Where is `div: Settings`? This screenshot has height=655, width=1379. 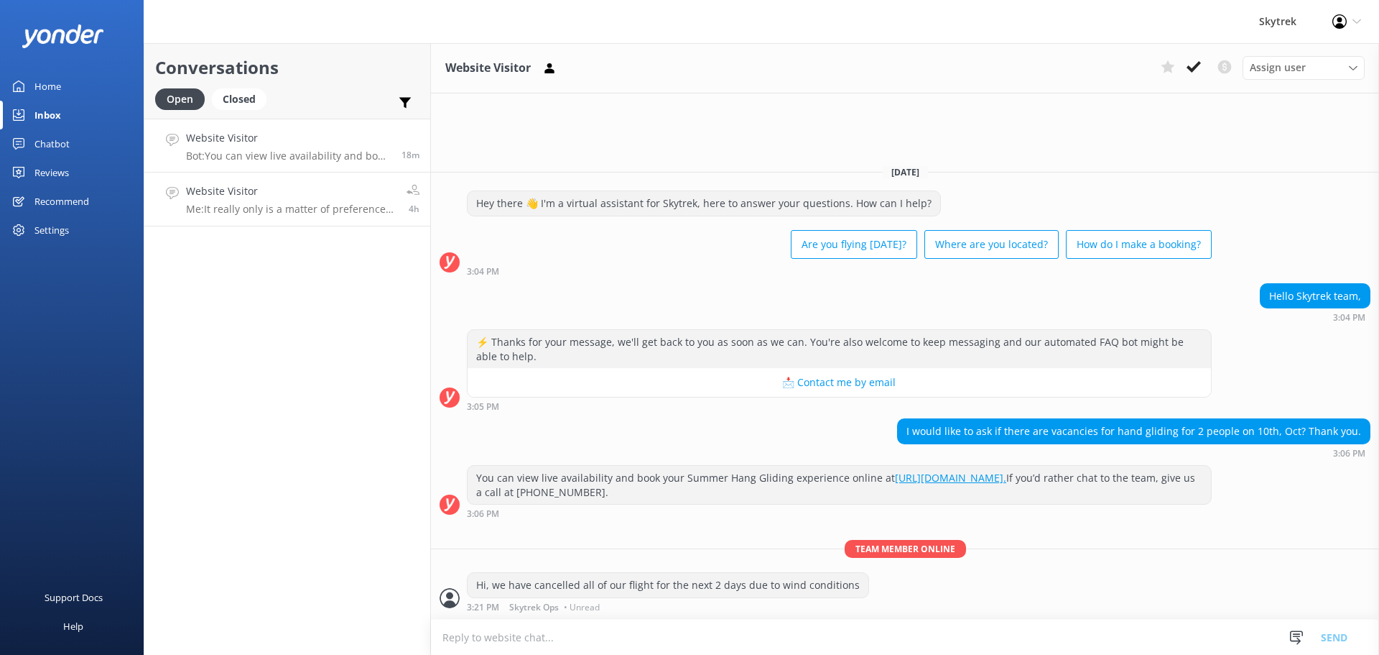
div: Settings is located at coordinates (52, 230).